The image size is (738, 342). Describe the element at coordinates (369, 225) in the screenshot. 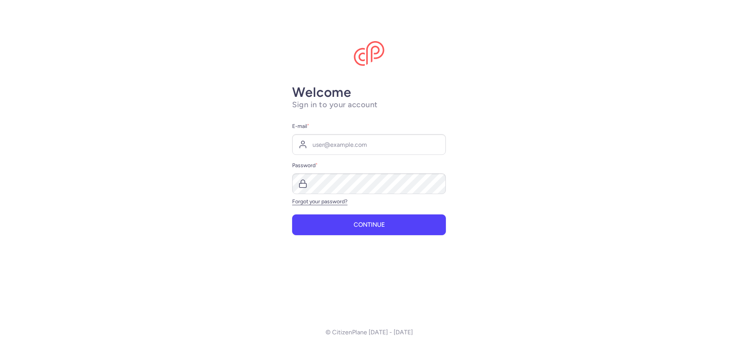

I see `button: Continue` at that location.